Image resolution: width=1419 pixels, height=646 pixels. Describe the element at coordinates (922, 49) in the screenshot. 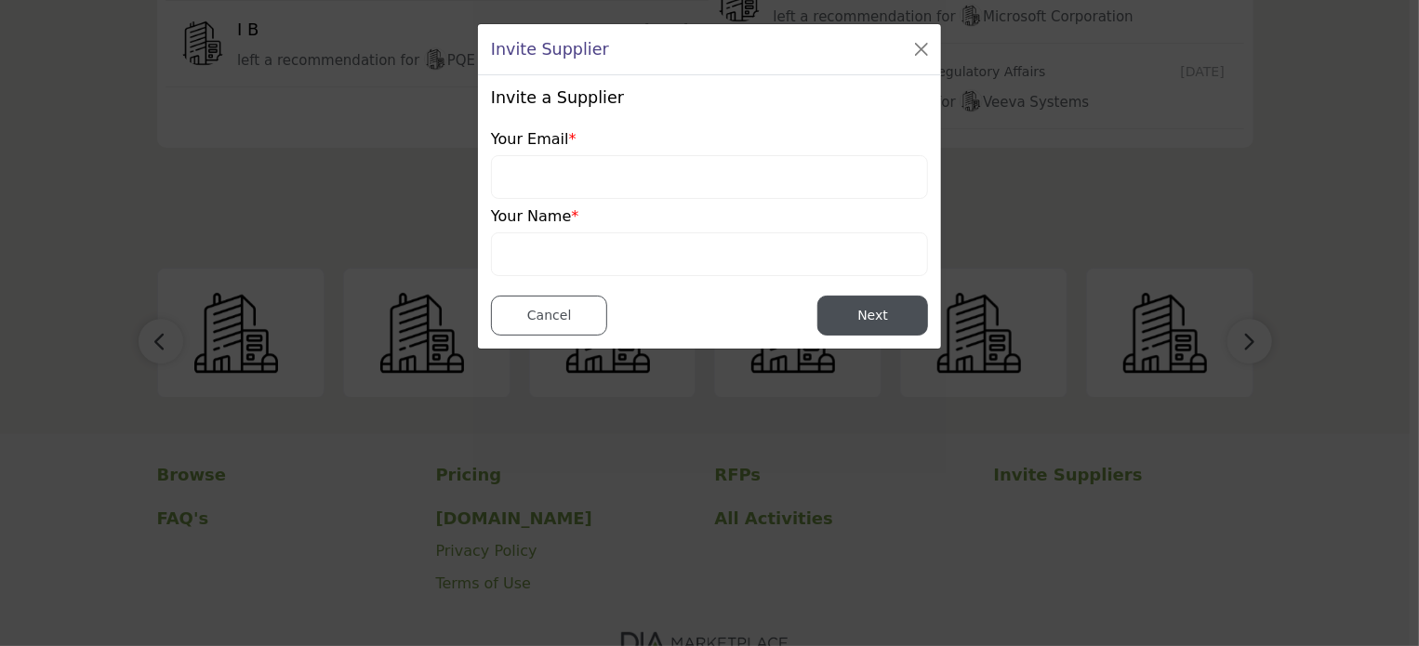

I see `button: Close` at that location.